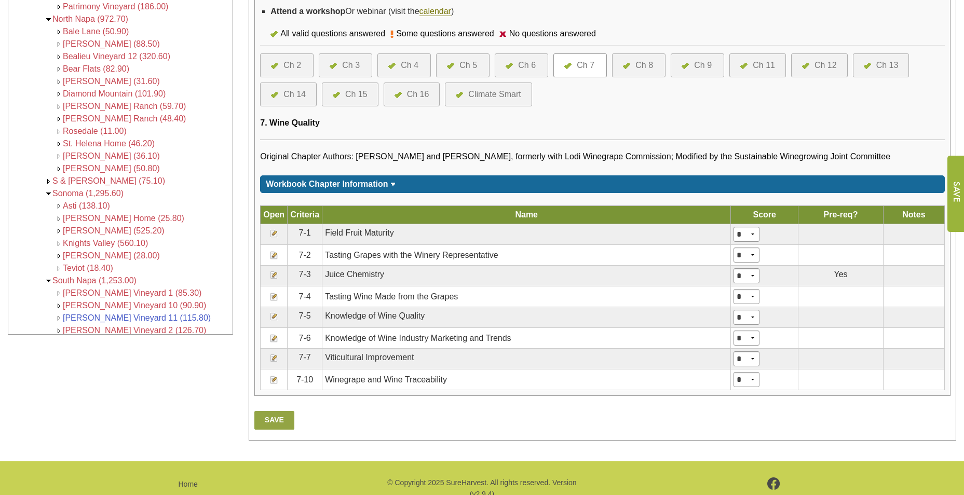 Image resolution: width=964 pixels, height=495 pixels. What do you see at coordinates (526, 255) in the screenshot?
I see `td: Tasting Grapes with the Winery Representative` at bounding box center [526, 255].